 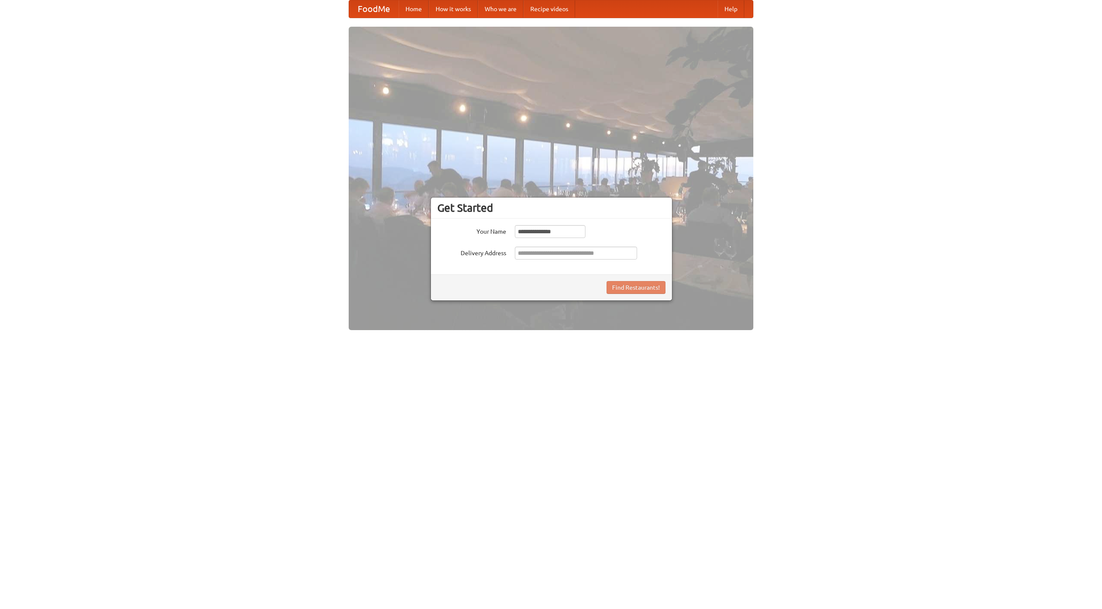 I want to click on a: How it works, so click(x=453, y=9).